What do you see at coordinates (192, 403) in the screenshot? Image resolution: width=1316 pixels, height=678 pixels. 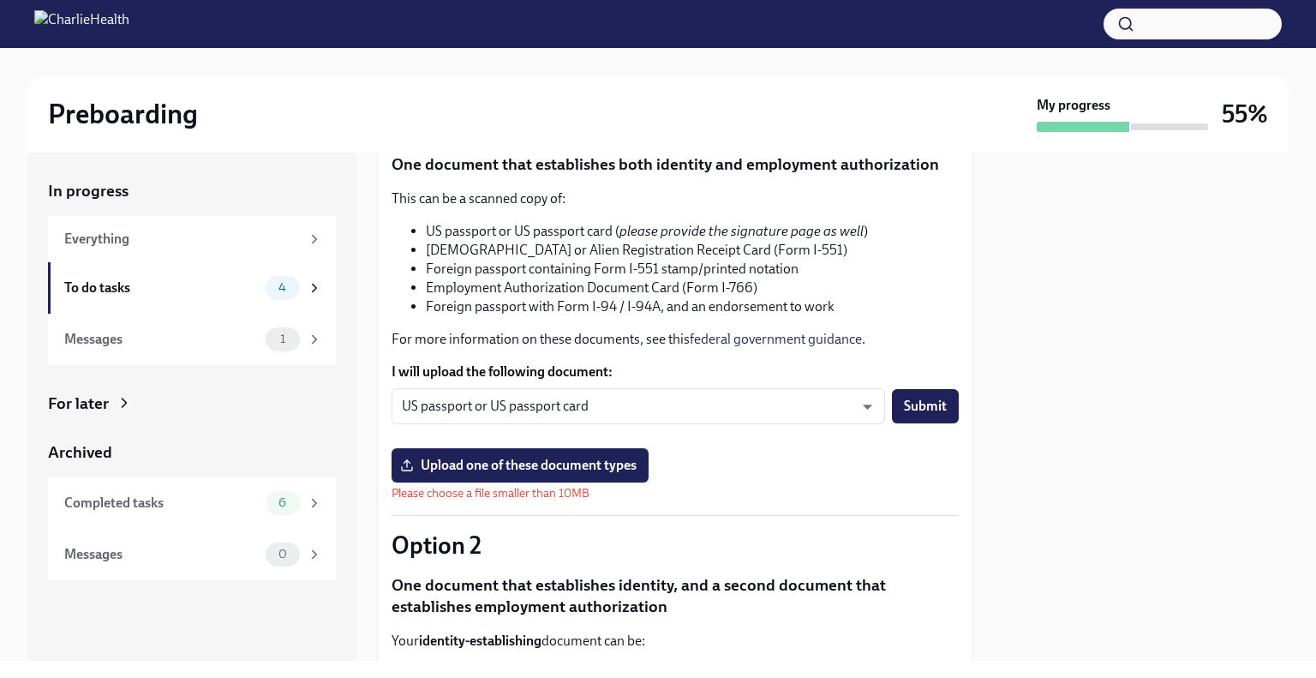 I see `a: For later` at bounding box center [192, 403].